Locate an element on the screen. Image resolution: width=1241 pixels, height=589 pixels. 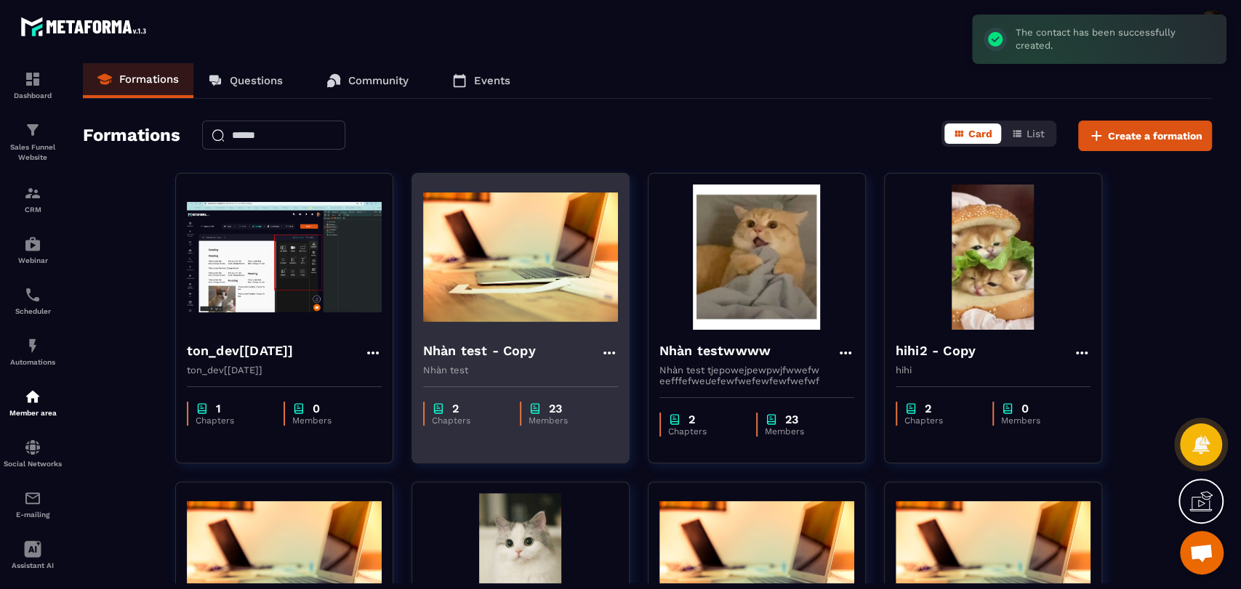
a: Questions is located at coordinates (245, 81).